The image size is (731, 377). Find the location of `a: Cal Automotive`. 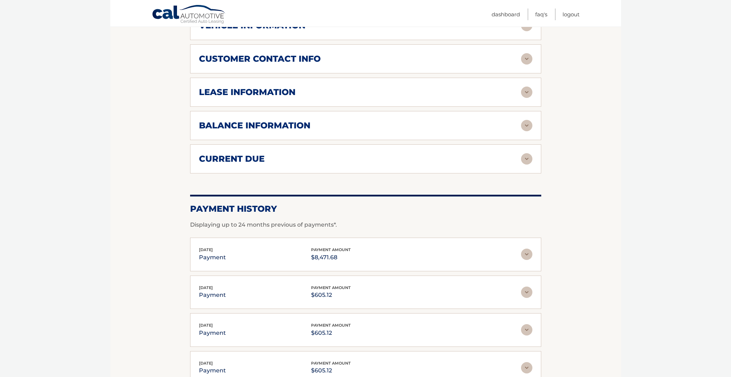

a: Cal Automotive is located at coordinates (189, 15).